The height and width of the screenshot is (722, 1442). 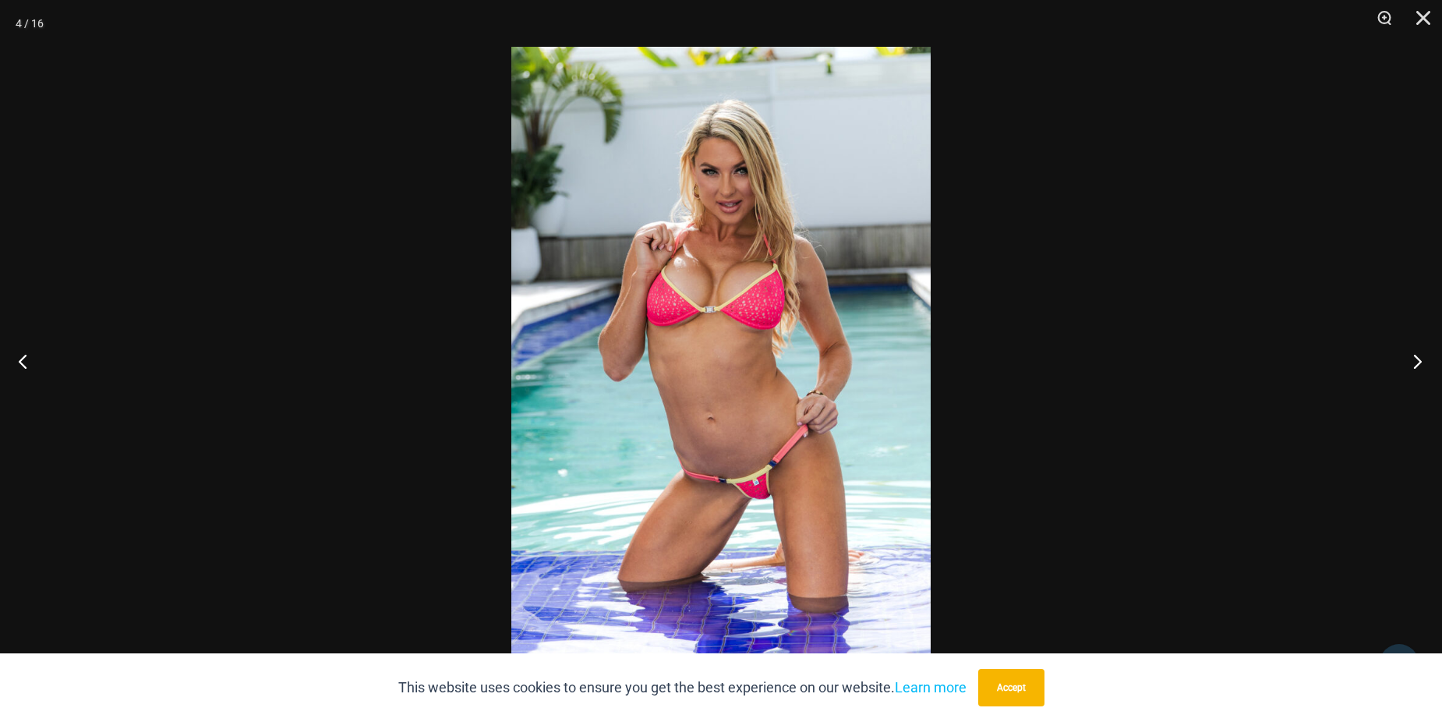 I want to click on a: Learn more, so click(x=930, y=687).